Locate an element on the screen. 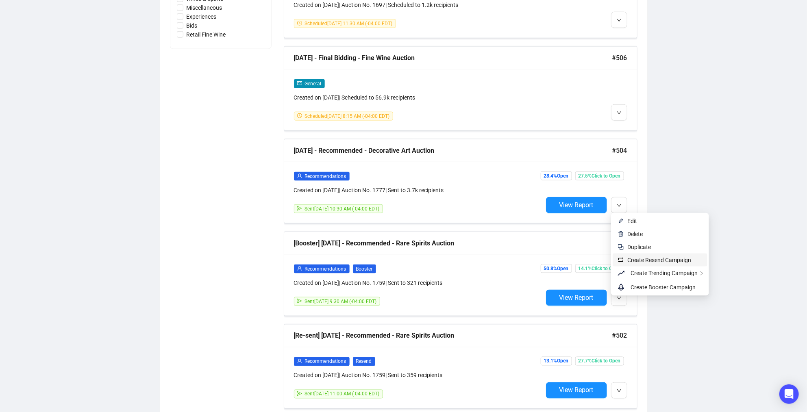 This screenshot has height=412, width=807. span: Retail Fine Wine is located at coordinates (206, 35).